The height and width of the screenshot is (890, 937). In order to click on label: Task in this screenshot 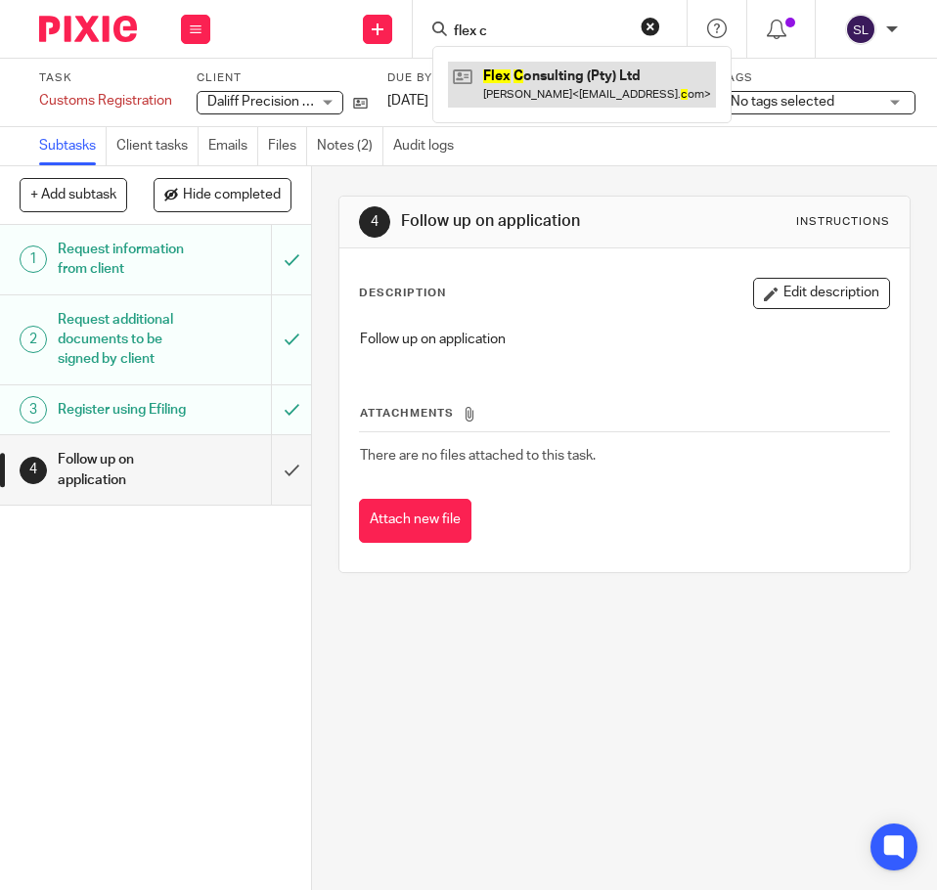, I will do `click(106, 78)`.